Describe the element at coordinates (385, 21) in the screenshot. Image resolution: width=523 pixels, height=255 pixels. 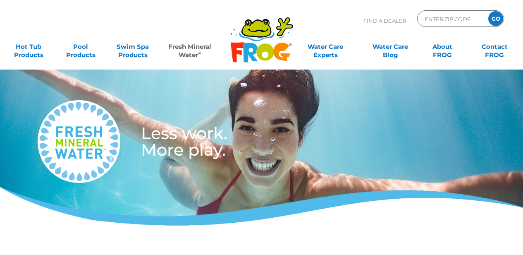
I see `p: Find A Dealer` at that location.